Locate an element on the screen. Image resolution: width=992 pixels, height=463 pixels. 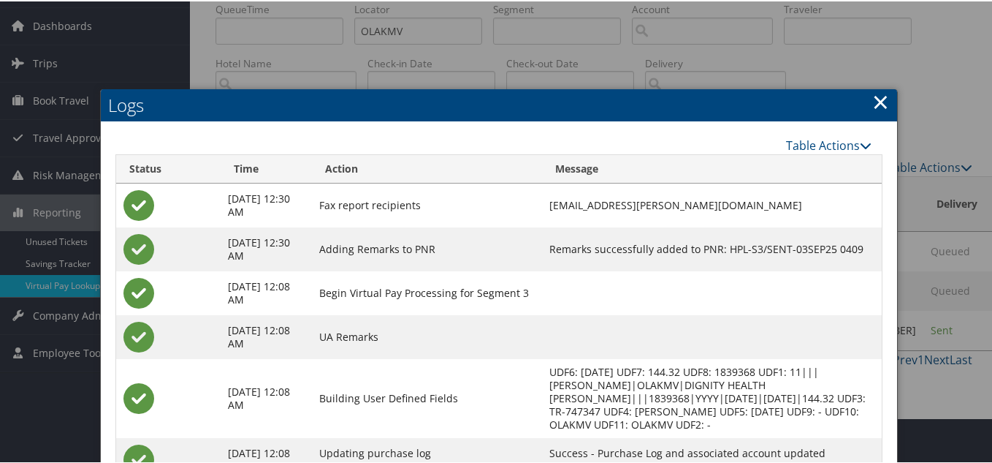
td: UA Remarks is located at coordinates (427, 335).